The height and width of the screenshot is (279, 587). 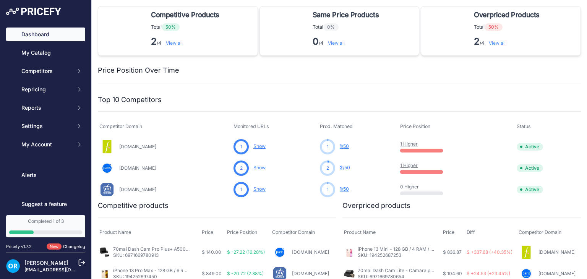 What do you see at coordinates (45, 204) in the screenshot?
I see `a: Suggest a feature` at bounding box center [45, 204].